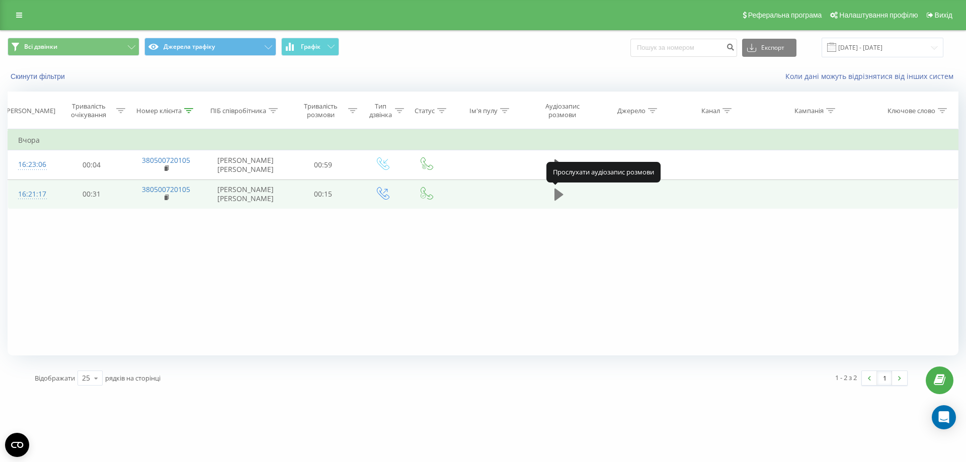 The height and width of the screenshot is (462, 966). I want to click on div: Кампанія, so click(809, 111).